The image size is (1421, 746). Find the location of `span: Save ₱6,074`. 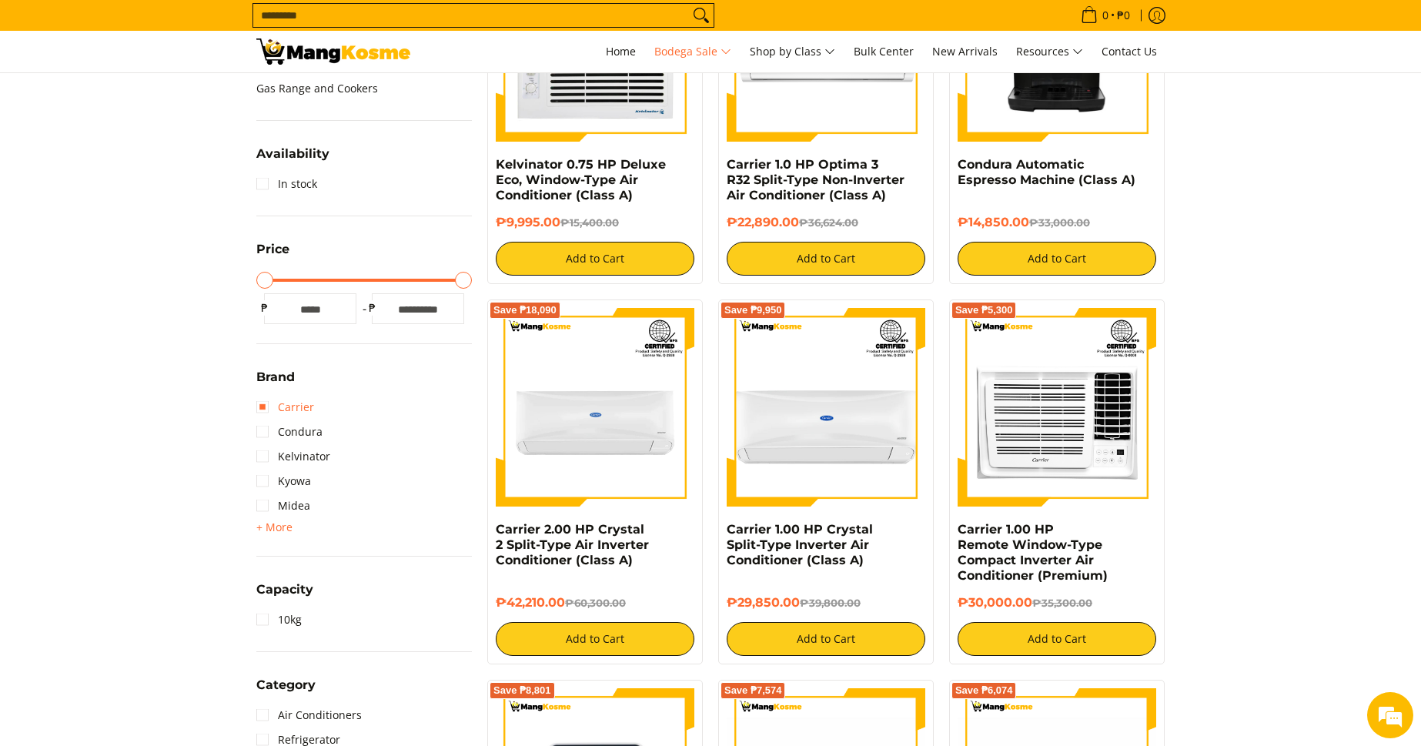

span: Save ₱6,074 is located at coordinates (984, 691).